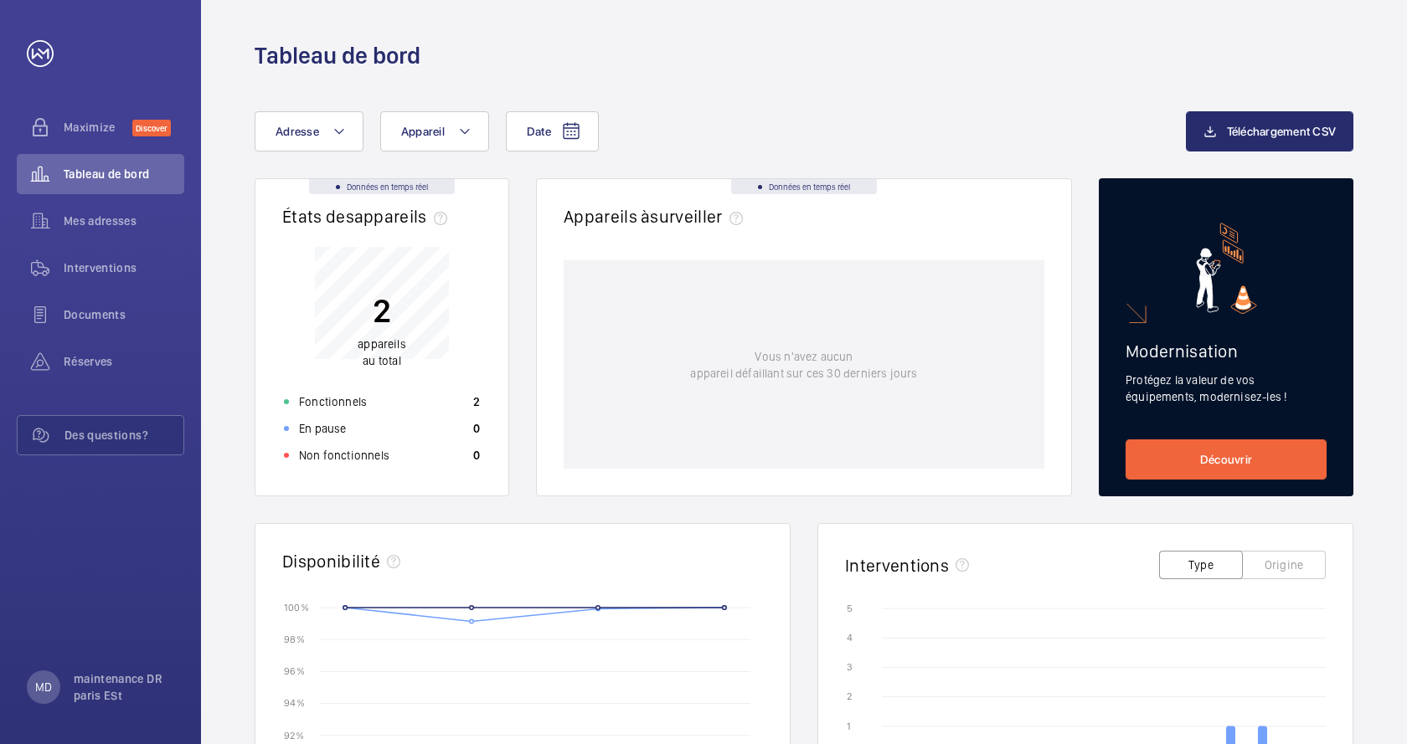 This screenshot has height=744, width=1407. I want to click on button: Téléchargement CSV, so click(1269, 131).